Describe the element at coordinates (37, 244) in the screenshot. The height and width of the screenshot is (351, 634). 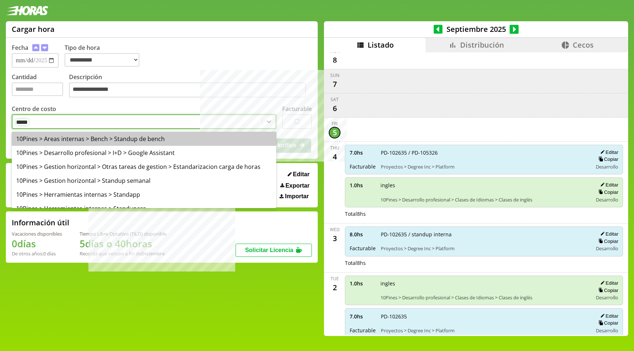
I see `h1: 0 días` at that location.